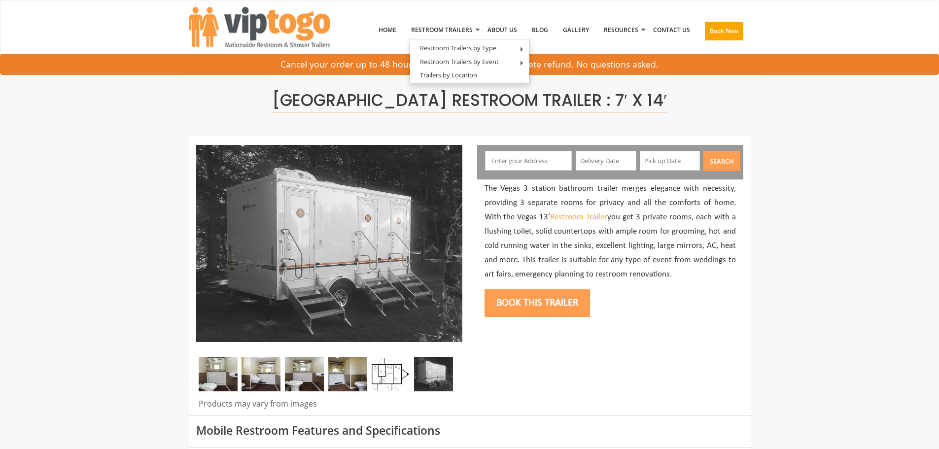 The image size is (939, 449). I want to click on input: Enter your Address, so click(528, 161).